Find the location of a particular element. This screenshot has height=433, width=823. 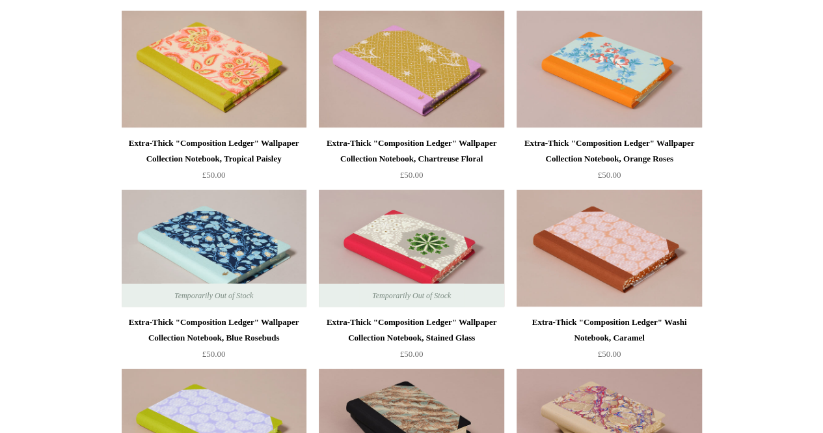

a: Extra-Thick "Composition Ledger" Wallpaper Collection Notebook, Tropical Paisley £50.00 is located at coordinates (214, 162).